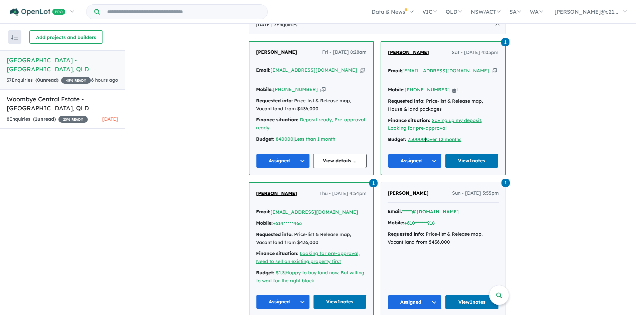 This screenshot has height=315, width=636. Describe the element at coordinates (76, 80) in the screenshot. I see `span: 45 % READY` at that location.